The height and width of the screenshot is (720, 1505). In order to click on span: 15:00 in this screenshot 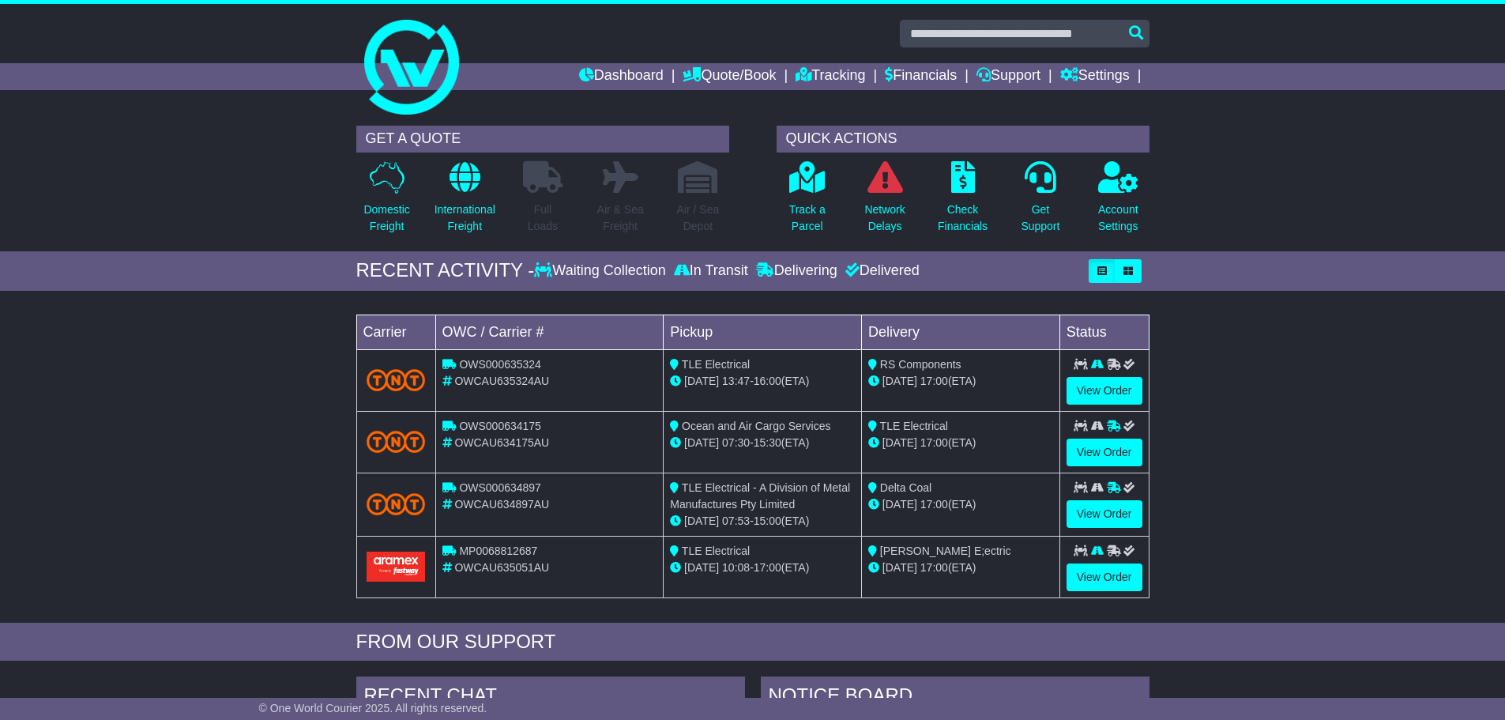, I will do `click(767, 521)`.